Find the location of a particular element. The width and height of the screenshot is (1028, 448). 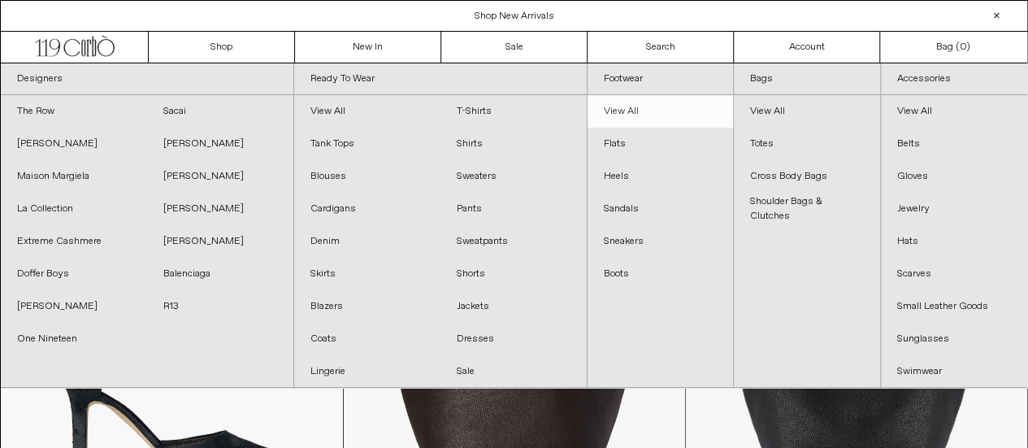

a: La Collection is located at coordinates (74, 209).